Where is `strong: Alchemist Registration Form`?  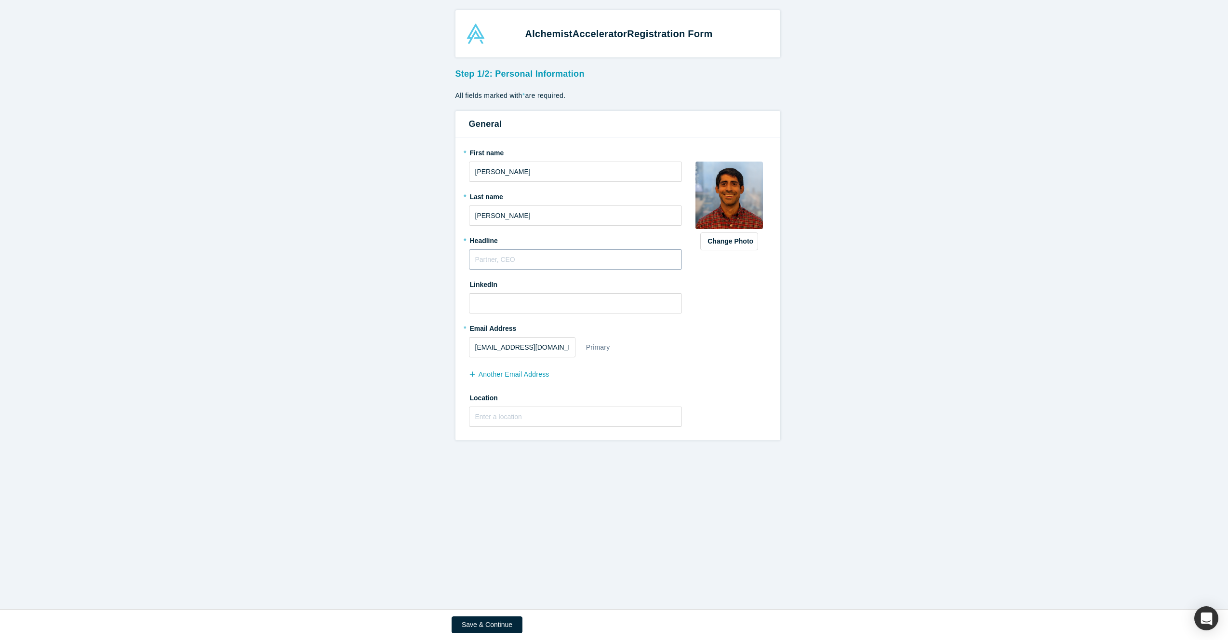
strong: Alchemist Registration Form is located at coordinates (619, 34).